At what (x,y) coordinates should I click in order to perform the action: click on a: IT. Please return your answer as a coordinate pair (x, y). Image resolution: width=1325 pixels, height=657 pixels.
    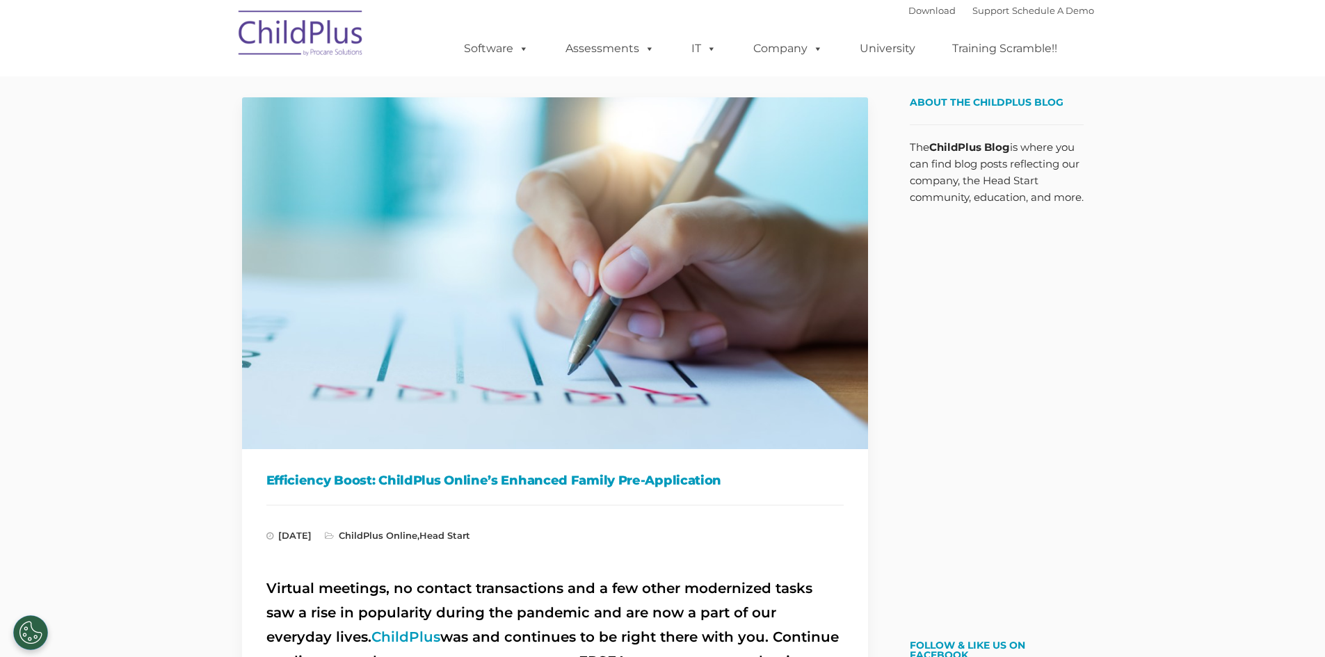
    Looking at the image, I should click on (704, 49).